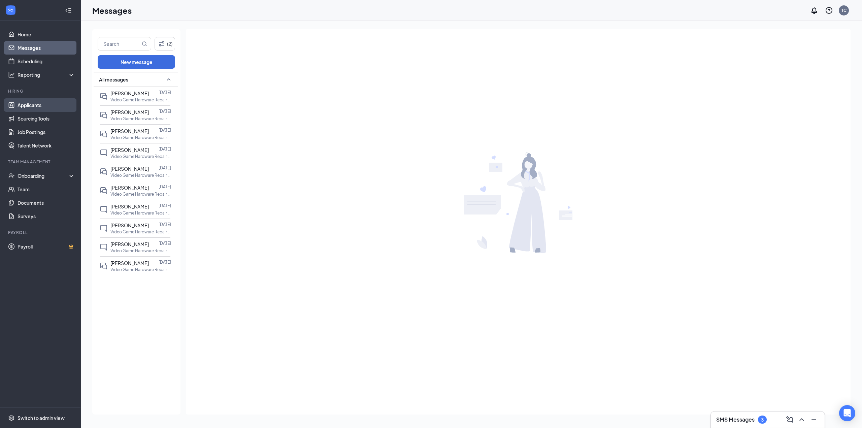 Image resolution: width=862 pixels, height=428 pixels. Describe the element at coordinates (43, 176) in the screenshot. I see `div: Onboarding` at that location.